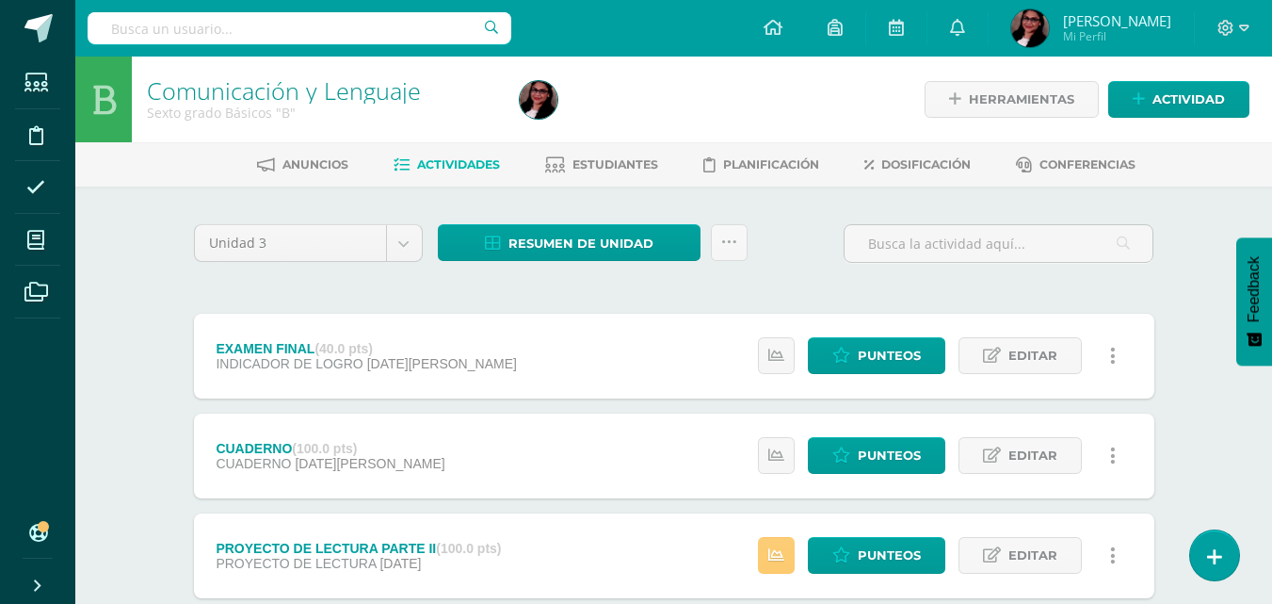 Image resolution: width=1272 pixels, height=604 pixels. What do you see at coordinates (330, 448) in the screenshot?
I see `div: CUADERNO` at bounding box center [330, 448].